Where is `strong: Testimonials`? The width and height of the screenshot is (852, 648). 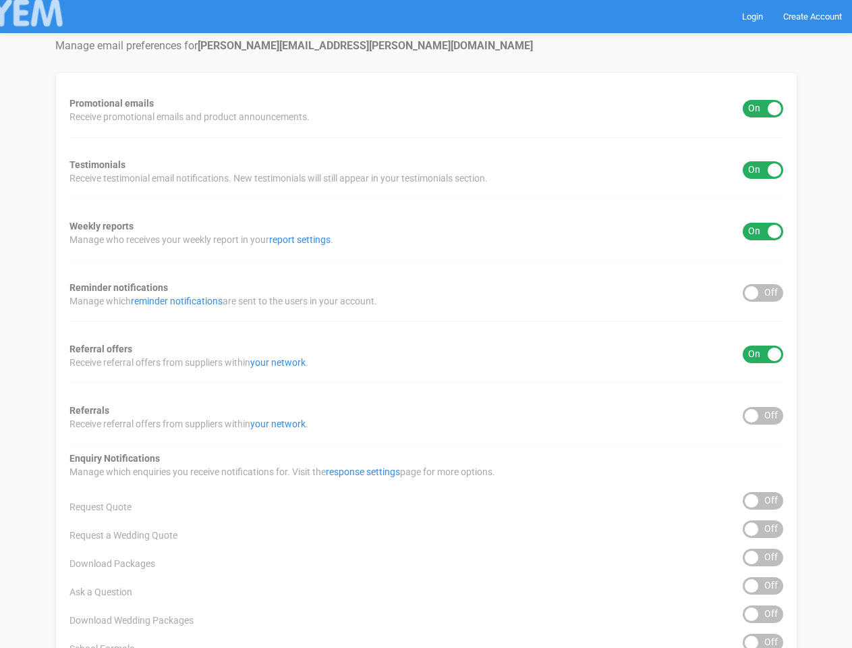
strong: Testimonials is located at coordinates (97, 165).